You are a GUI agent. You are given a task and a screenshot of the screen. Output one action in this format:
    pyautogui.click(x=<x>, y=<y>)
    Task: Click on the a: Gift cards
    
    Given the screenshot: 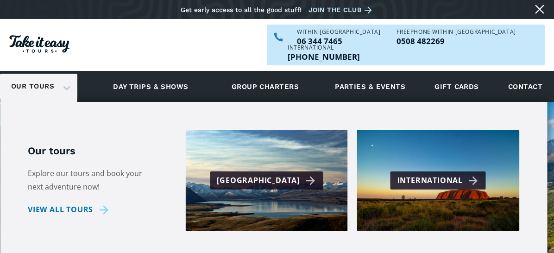 What is the action you would take?
    pyautogui.click(x=457, y=86)
    